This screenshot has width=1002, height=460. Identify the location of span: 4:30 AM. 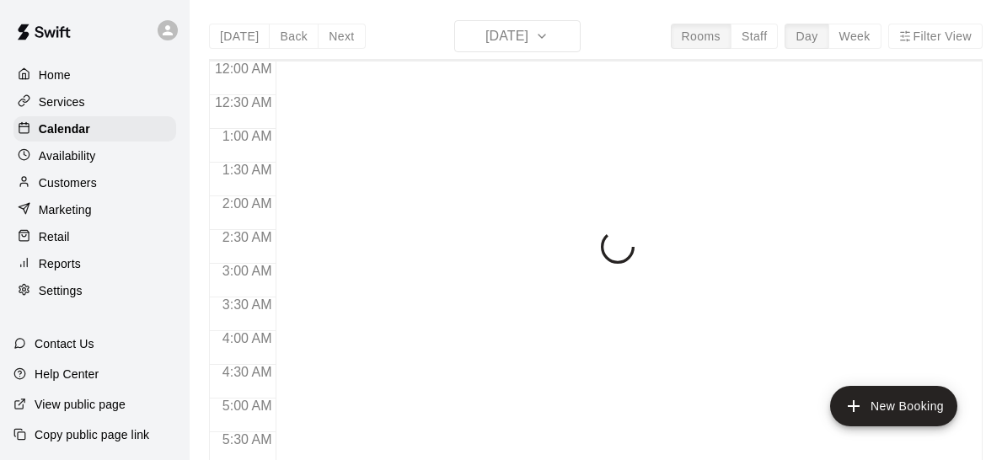
(247, 372).